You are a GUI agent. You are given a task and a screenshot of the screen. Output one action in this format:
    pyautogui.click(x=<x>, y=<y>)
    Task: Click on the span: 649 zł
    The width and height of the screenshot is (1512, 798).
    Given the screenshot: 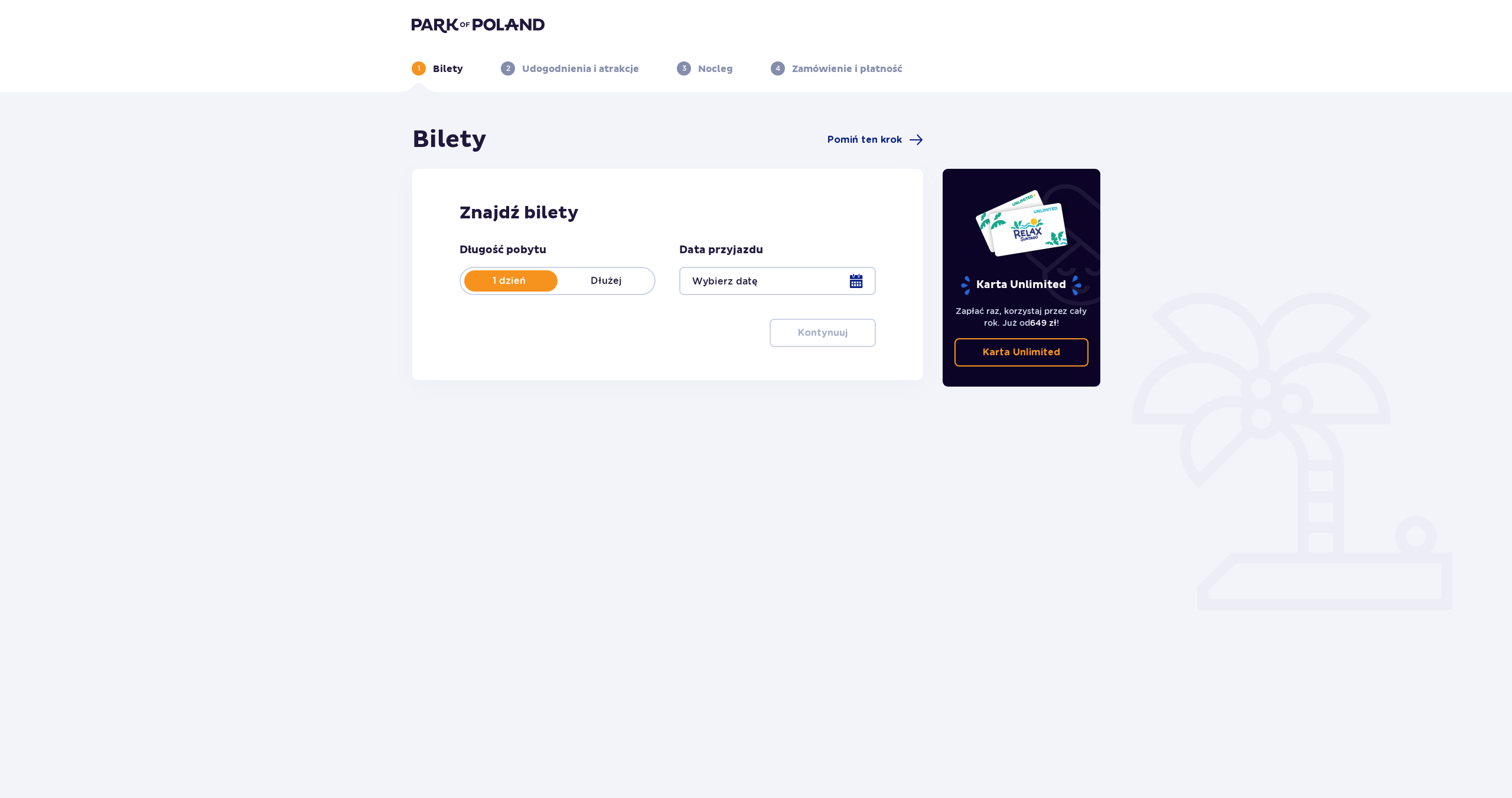 What is the action you would take?
    pyautogui.click(x=1043, y=323)
    